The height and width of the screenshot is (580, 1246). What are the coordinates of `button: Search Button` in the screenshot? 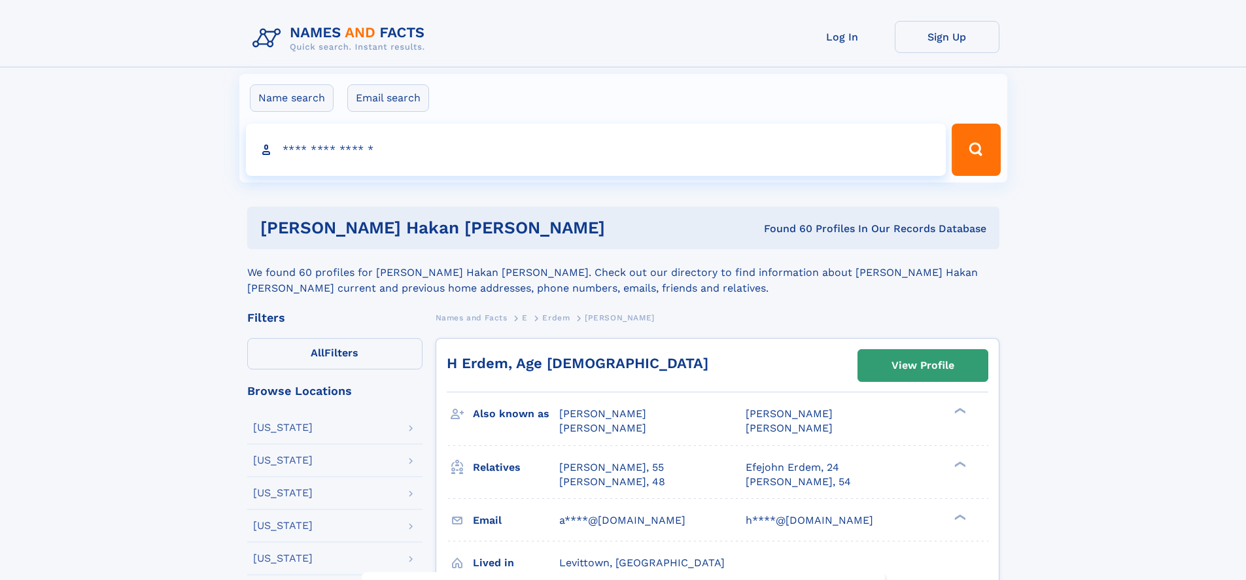 It's located at (976, 150).